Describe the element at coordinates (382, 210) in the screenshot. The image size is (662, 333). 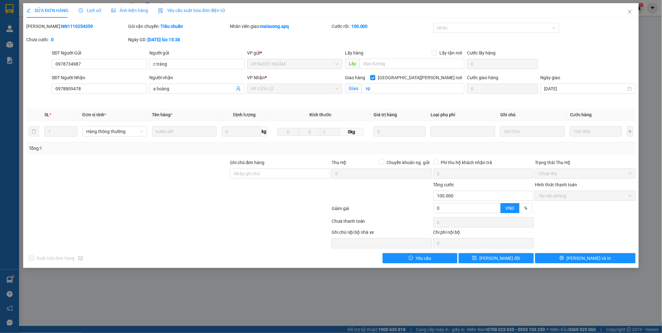
I see `div: Giảm giá` at that location.